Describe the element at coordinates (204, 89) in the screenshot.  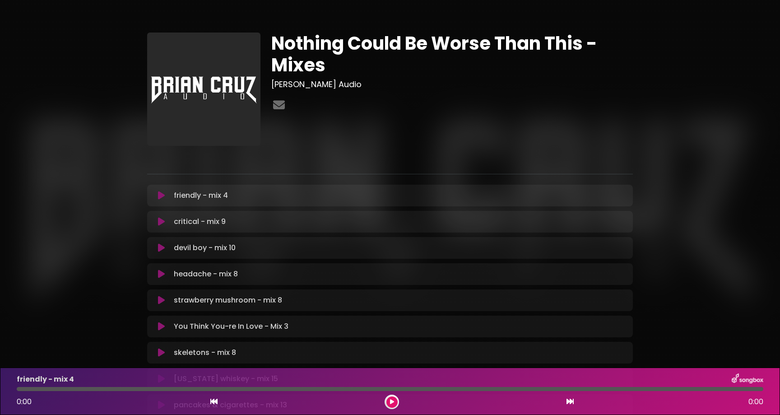
I see `img: fw2wk1OQSoqEPMJhtLMl` at that location.